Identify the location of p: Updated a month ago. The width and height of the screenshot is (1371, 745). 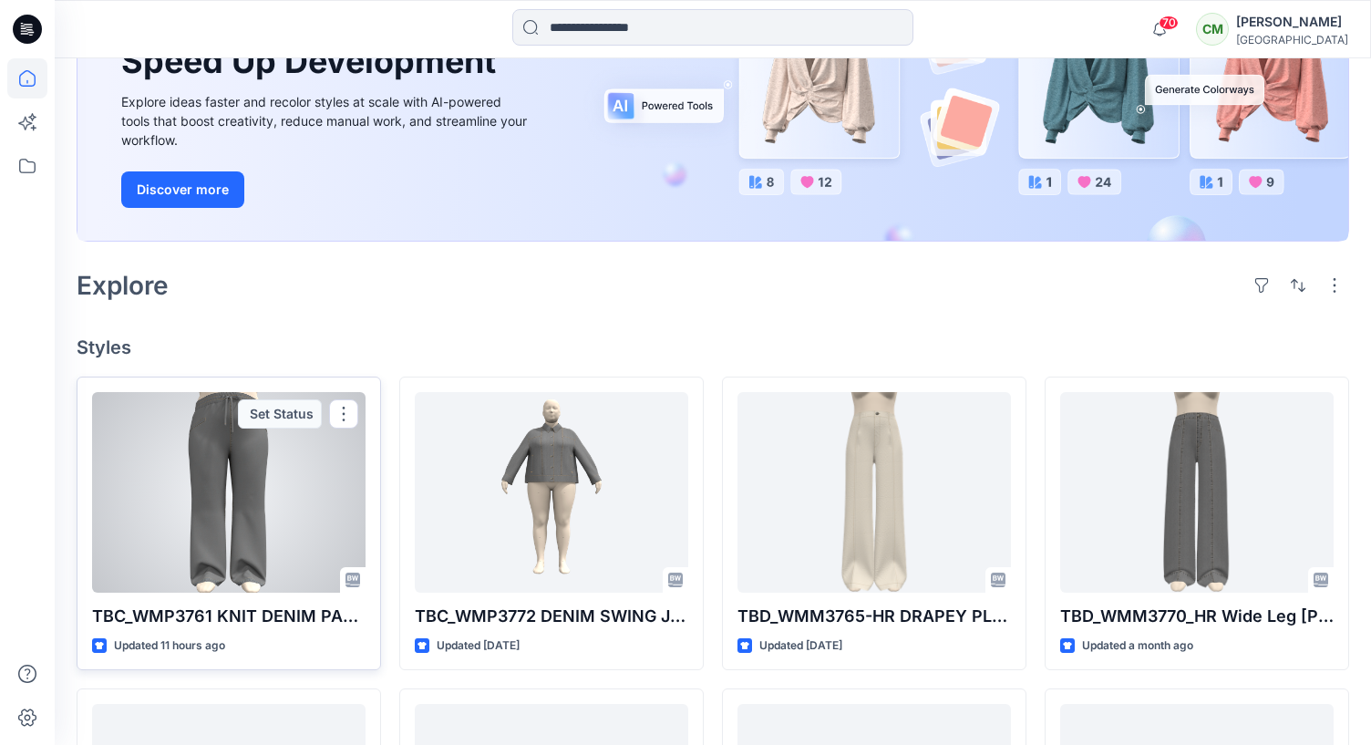
(1137, 645).